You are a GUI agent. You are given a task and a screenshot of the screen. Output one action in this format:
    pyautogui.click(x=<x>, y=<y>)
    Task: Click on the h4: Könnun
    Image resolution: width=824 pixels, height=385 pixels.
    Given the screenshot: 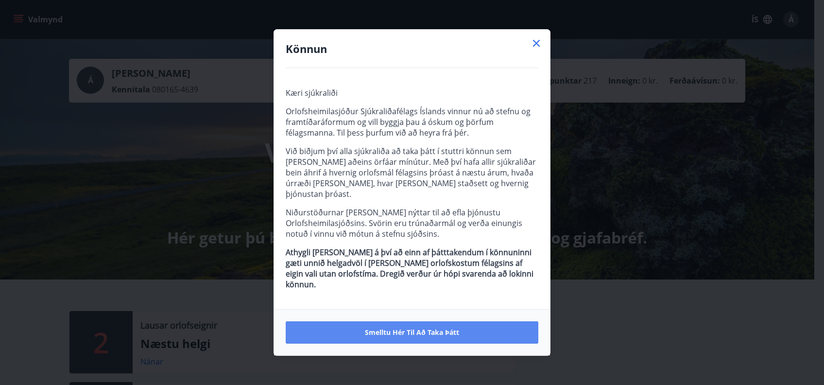 What is the action you would take?
    pyautogui.click(x=412, y=49)
    